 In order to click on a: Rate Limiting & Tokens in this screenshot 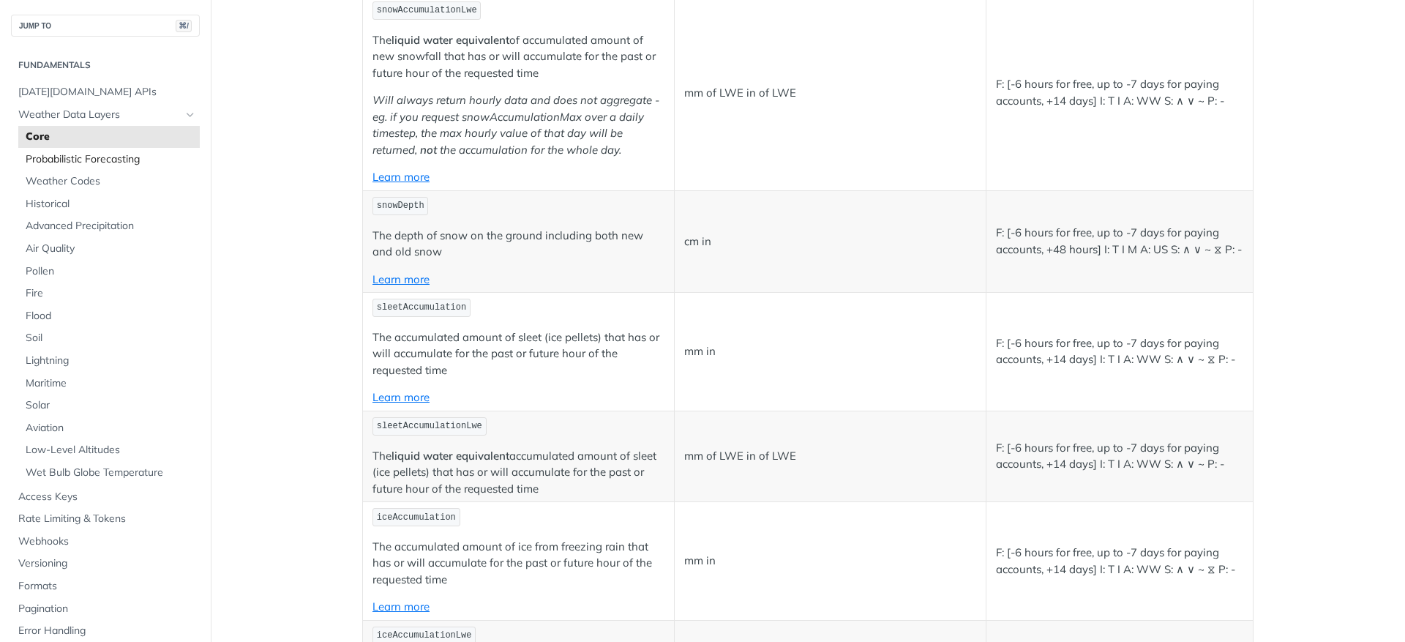, I will do `click(105, 519)`.